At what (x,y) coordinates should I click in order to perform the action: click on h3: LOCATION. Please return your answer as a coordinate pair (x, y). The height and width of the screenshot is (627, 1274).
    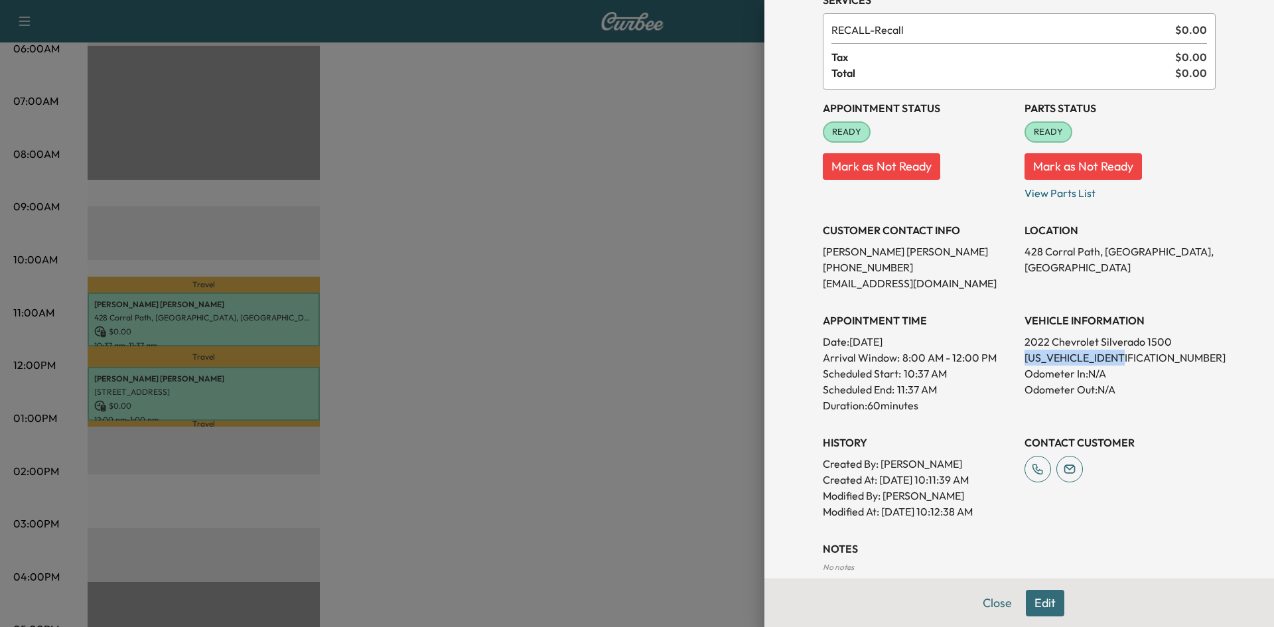
    Looking at the image, I should click on (1120, 230).